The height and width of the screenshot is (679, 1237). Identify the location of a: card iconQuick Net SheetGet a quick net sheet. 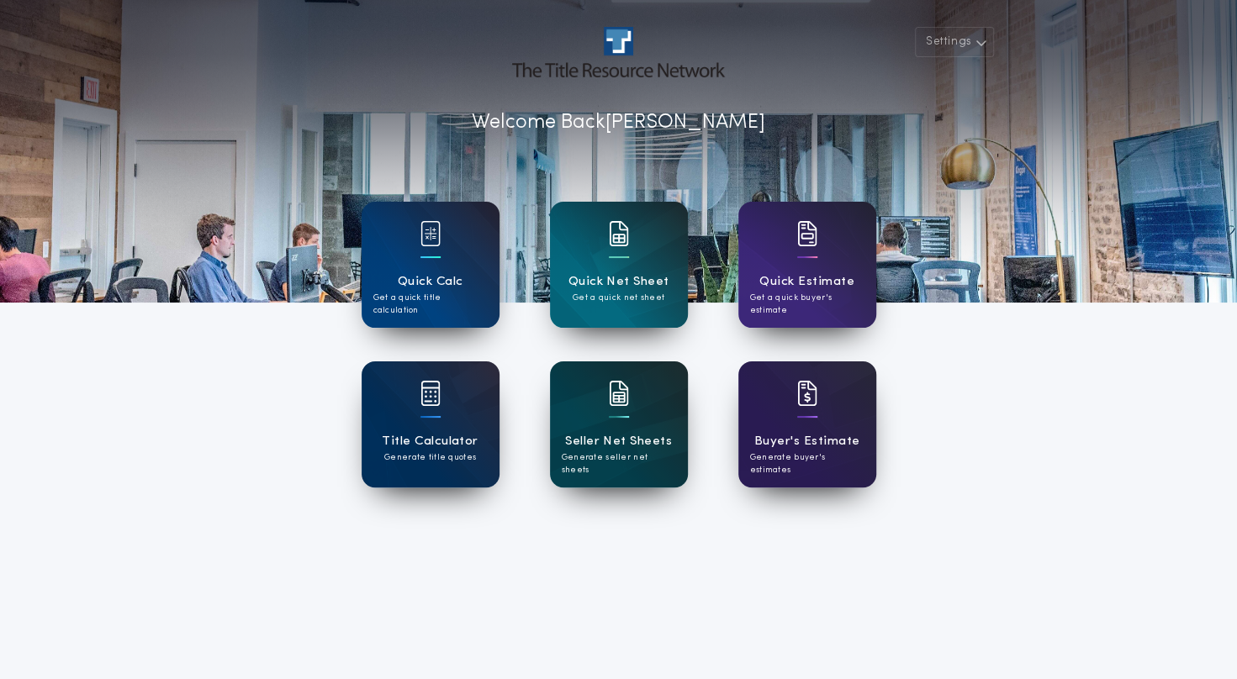
(619, 265).